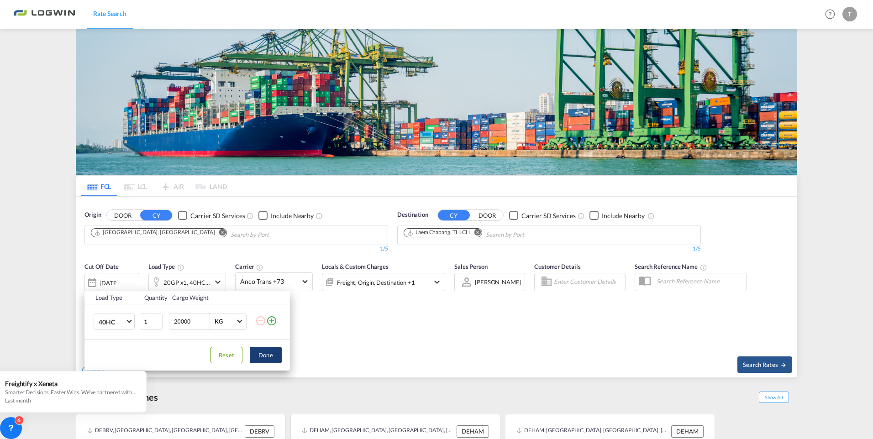  What do you see at coordinates (114, 322) in the screenshot?
I see `md-select: Choose: 40HC` at bounding box center [114, 322].